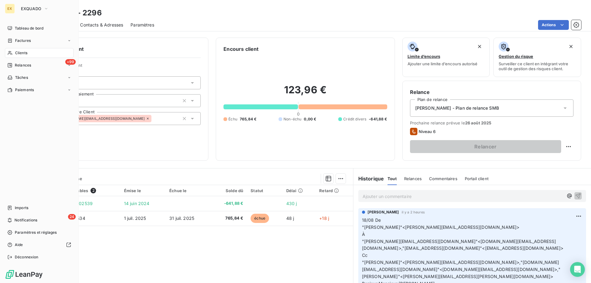  I want to click on span: Niveau 6, so click(427, 131).